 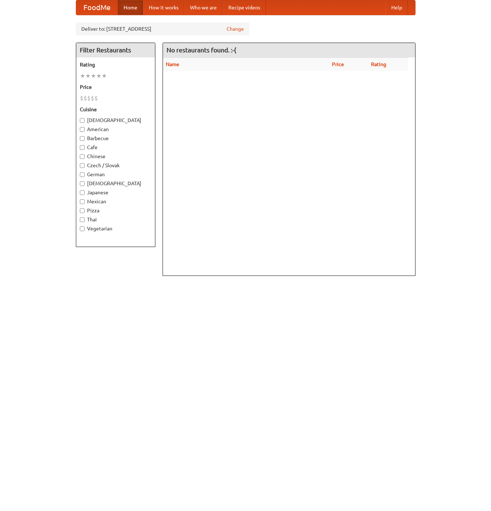 What do you see at coordinates (82, 174) in the screenshot?
I see `input: German` at bounding box center [82, 174].